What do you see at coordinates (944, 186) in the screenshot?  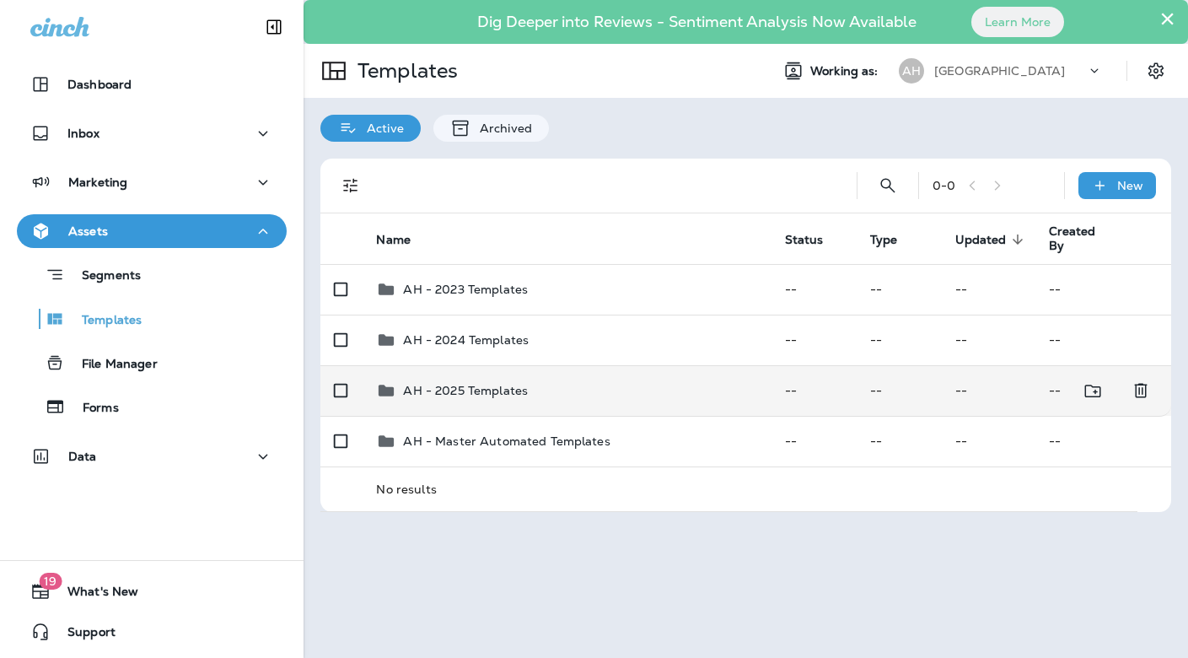 I see `div: 0 - 0` at bounding box center [944, 186].